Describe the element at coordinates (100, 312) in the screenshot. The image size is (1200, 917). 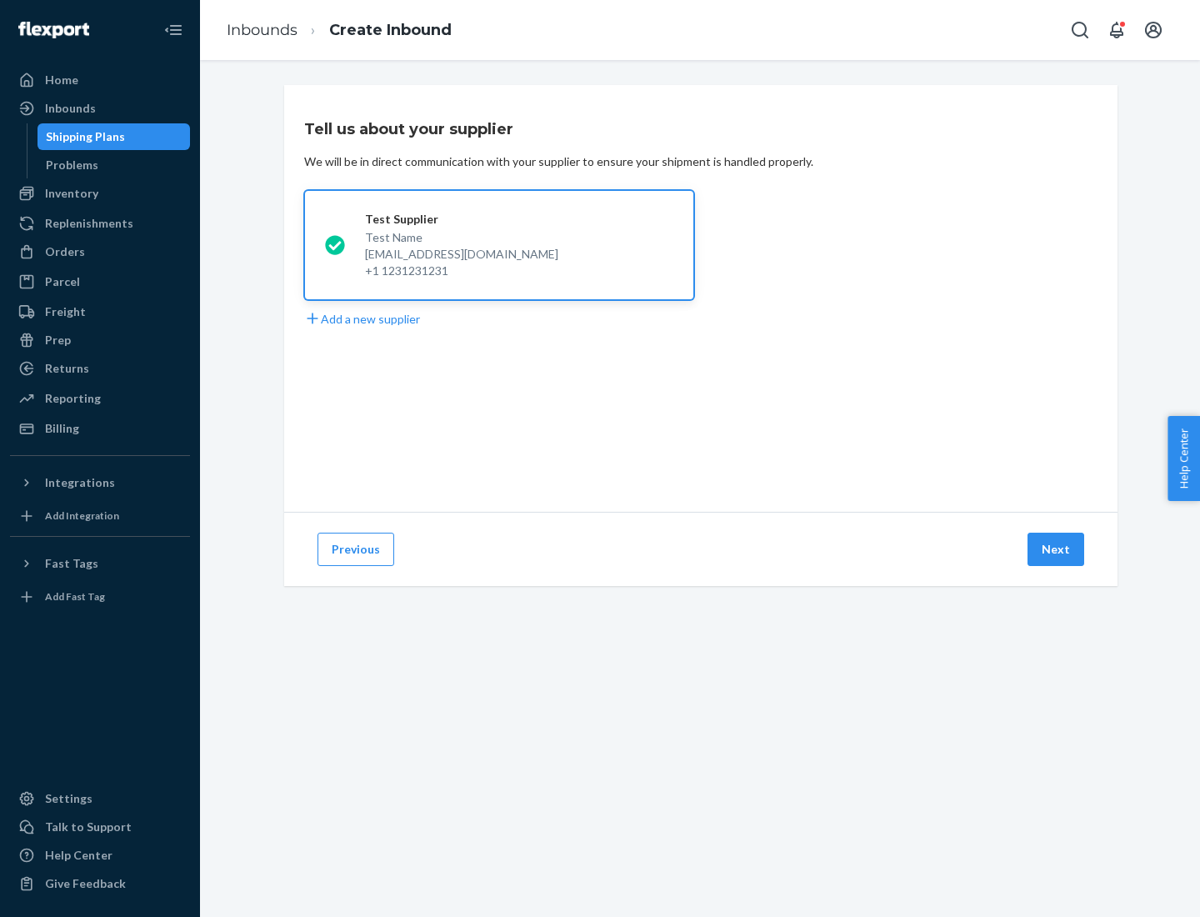
I see `a: Freight` at that location.